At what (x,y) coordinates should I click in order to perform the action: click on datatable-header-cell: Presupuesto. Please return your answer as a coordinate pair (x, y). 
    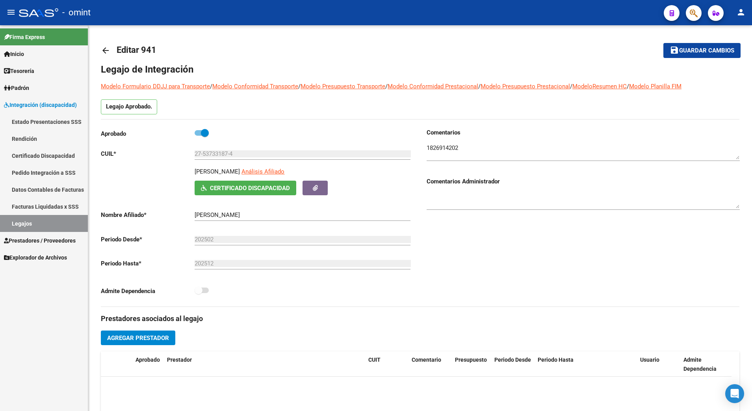
    Looking at the image, I should click on (472, 364).